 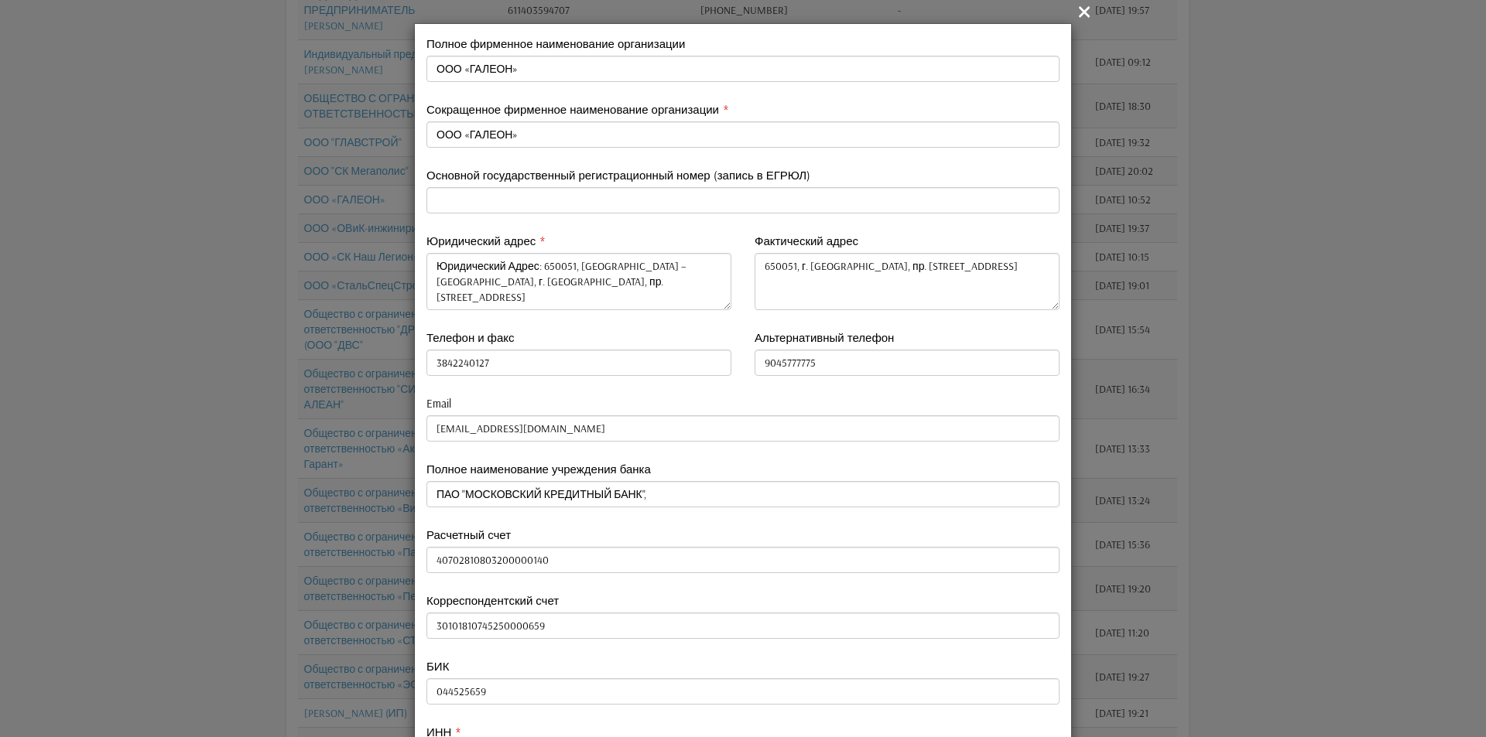 I want to click on label: Основной государственный регистрационный номер (запись в ЕГРЮЛ), so click(x=618, y=175).